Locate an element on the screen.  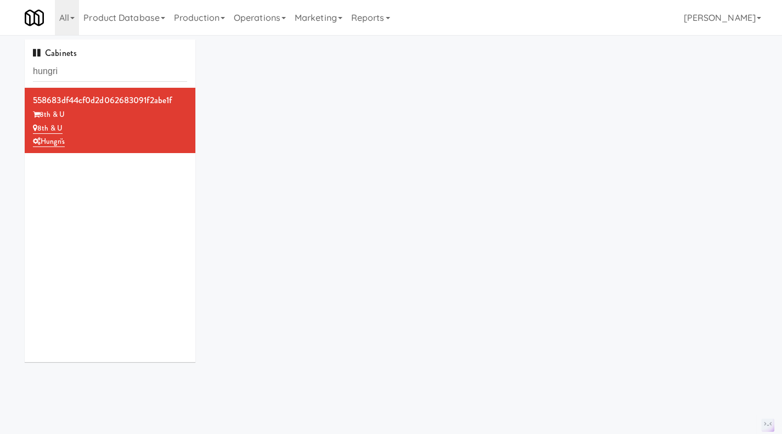
div: 558683df44cf0d2d062683091f2abe1f is located at coordinates (110, 100).